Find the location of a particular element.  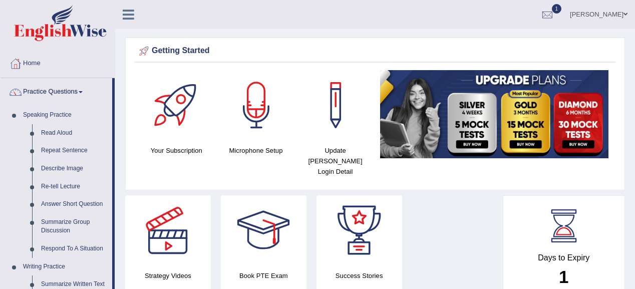

h4: Strategy Videos is located at coordinates (168, 275).